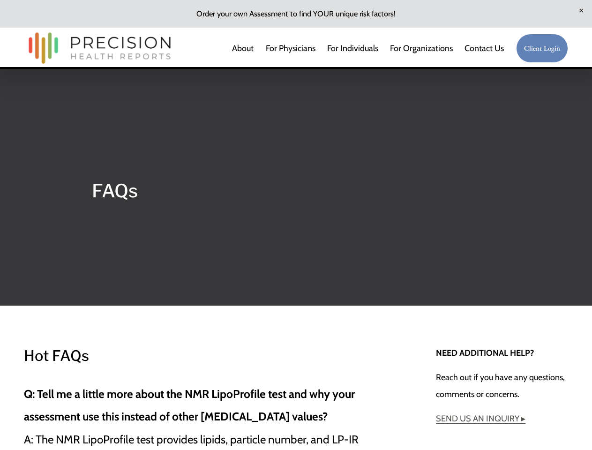 The height and width of the screenshot is (450, 592). I want to click on a: SEND US AN INQUIRY ▸, so click(481, 418).